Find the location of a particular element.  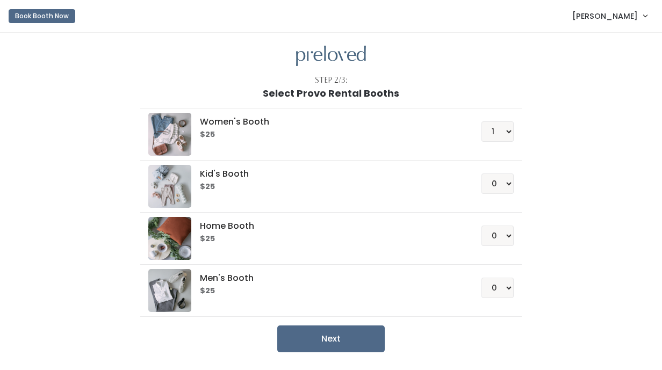

h1: Select Provo Rental Booths is located at coordinates (331, 94).